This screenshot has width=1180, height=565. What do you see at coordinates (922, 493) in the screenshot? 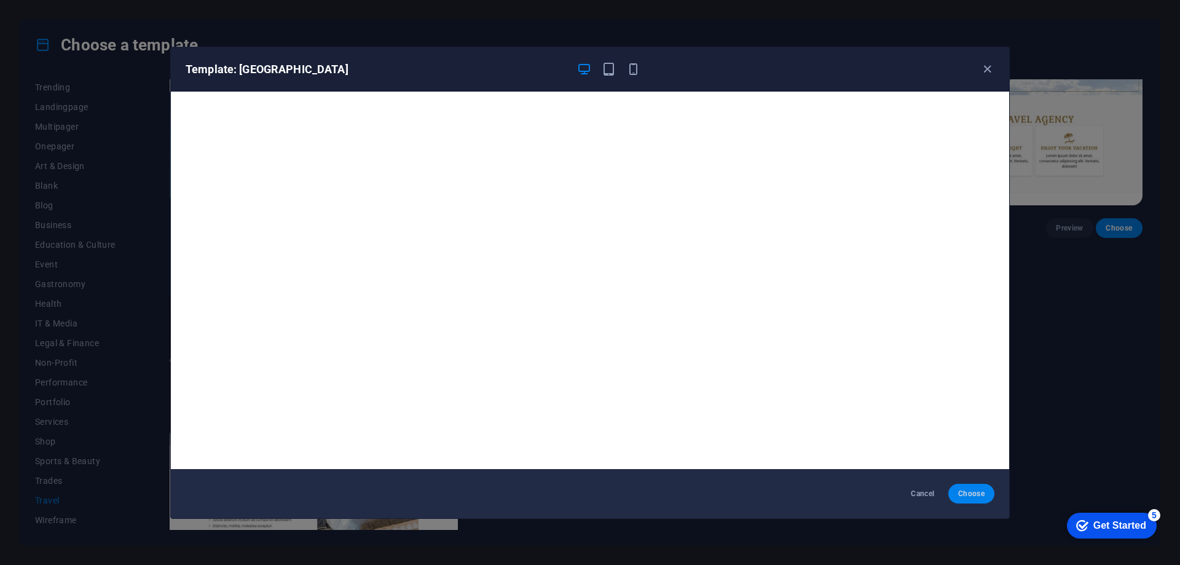
I see `span: Cancel` at bounding box center [922, 493].